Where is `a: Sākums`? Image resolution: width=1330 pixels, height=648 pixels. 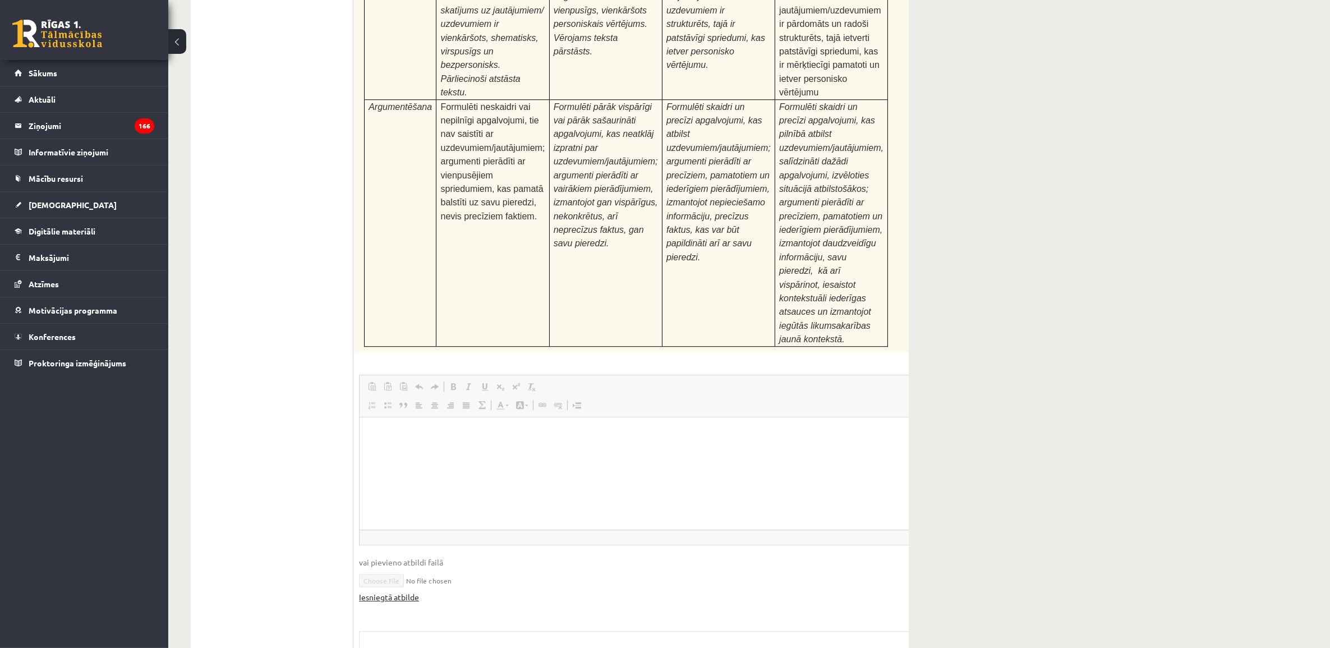
a: Sākums is located at coordinates (84, 73).